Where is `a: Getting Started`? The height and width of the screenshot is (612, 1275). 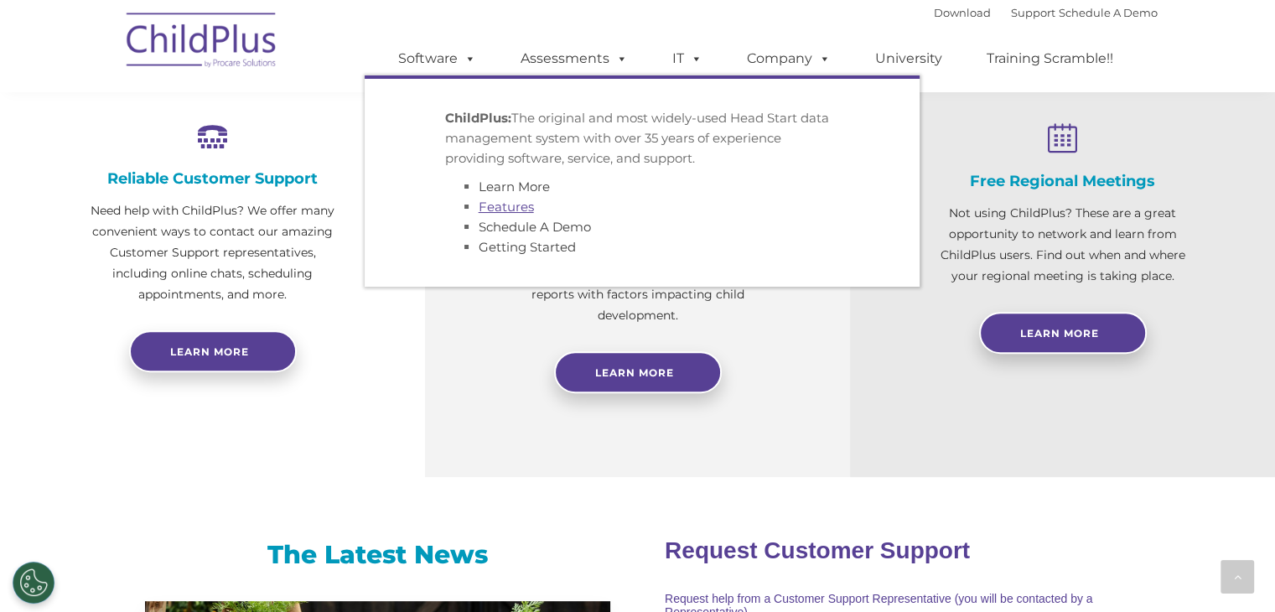
a: Getting Started is located at coordinates (527, 246).